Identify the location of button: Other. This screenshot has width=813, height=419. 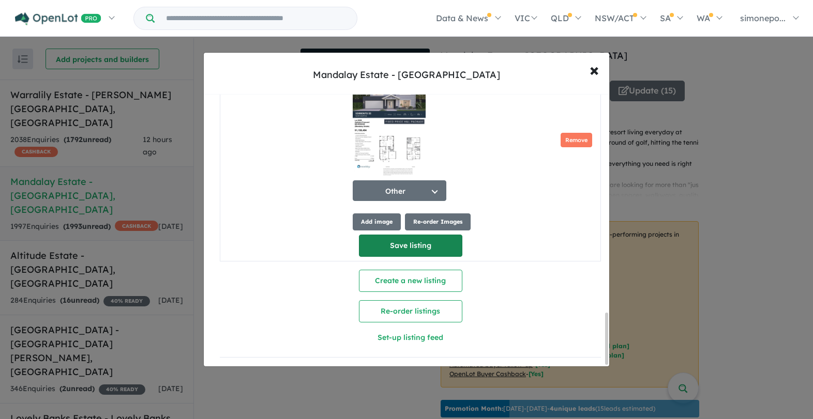
(399, 191).